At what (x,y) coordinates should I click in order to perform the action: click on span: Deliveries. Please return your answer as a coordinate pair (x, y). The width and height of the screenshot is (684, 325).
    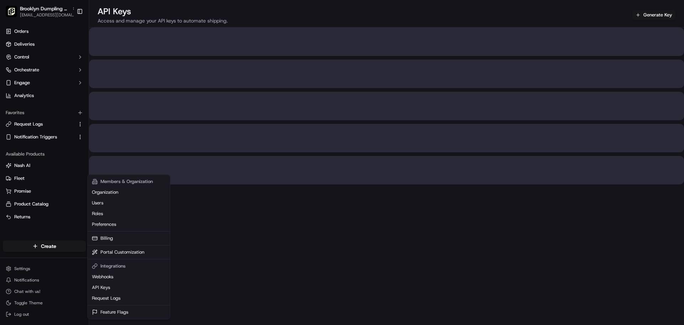
    Looking at the image, I should click on (24, 44).